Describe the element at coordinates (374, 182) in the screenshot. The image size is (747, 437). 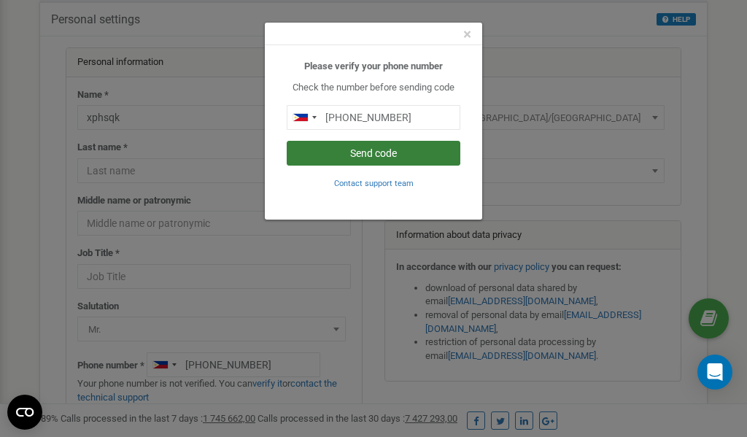
I see `a: Contact support team` at that location.